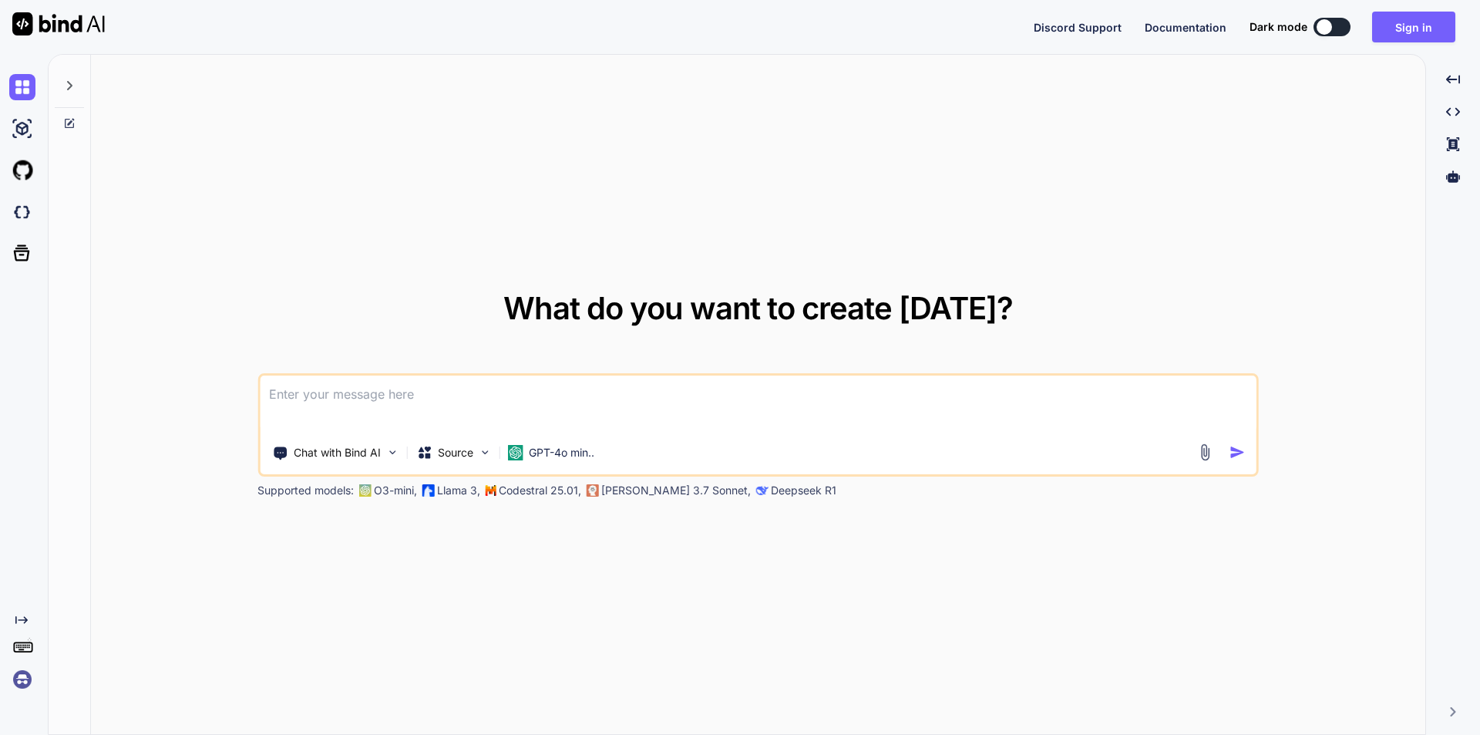 The height and width of the screenshot is (735, 1480). What do you see at coordinates (1078, 27) in the screenshot?
I see `button: Discord Support` at bounding box center [1078, 27].